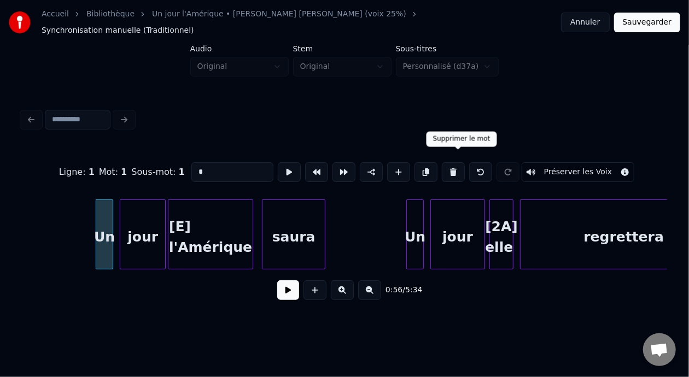 The width and height of the screenshot is (689, 377). What do you see at coordinates (157, 172) in the screenshot?
I see `div: Sous-mot :` at bounding box center [157, 172].